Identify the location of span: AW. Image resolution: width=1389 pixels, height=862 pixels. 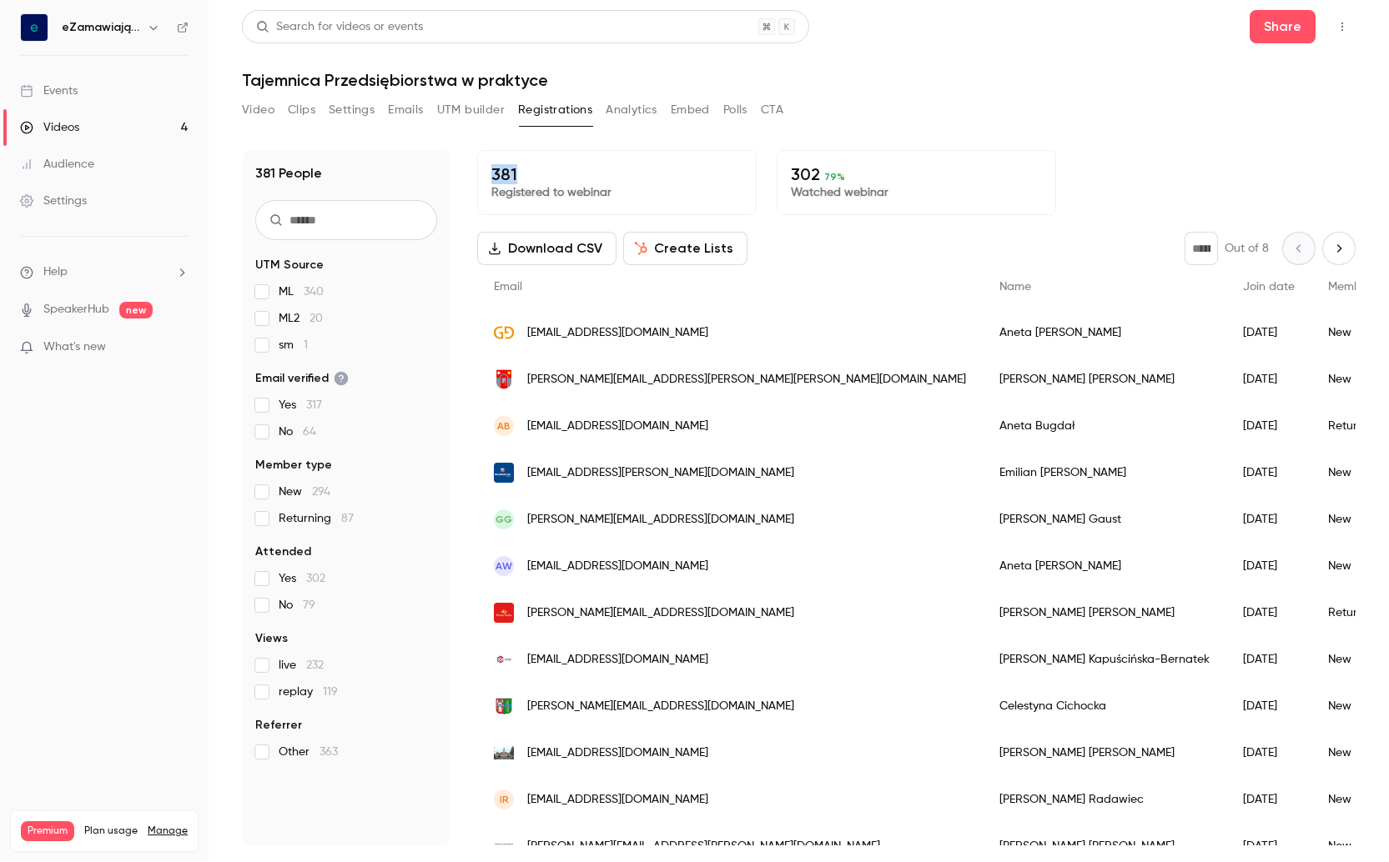
(504, 566).